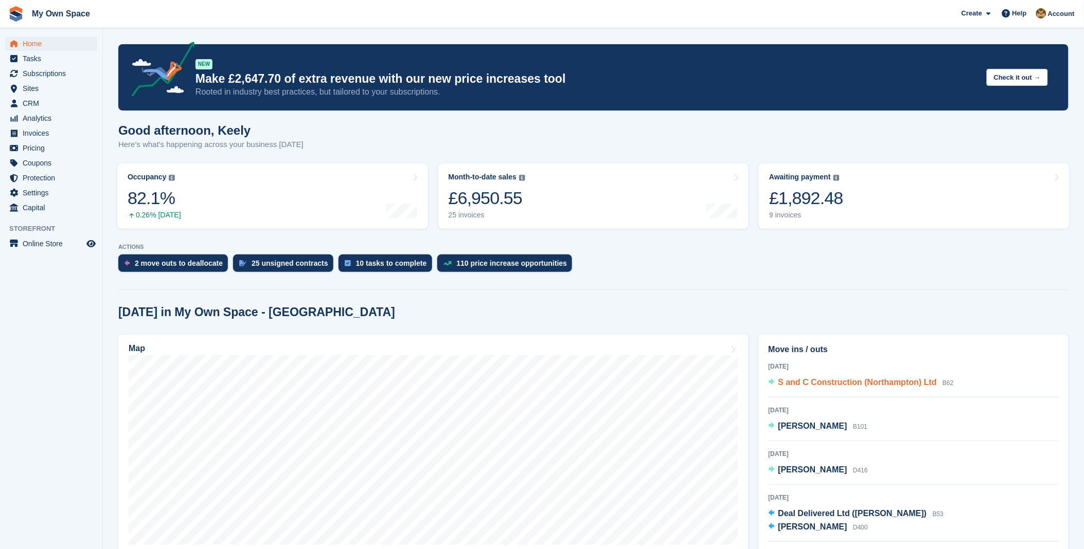 Image resolution: width=1084 pixels, height=549 pixels. I want to click on span: Account, so click(1061, 14).